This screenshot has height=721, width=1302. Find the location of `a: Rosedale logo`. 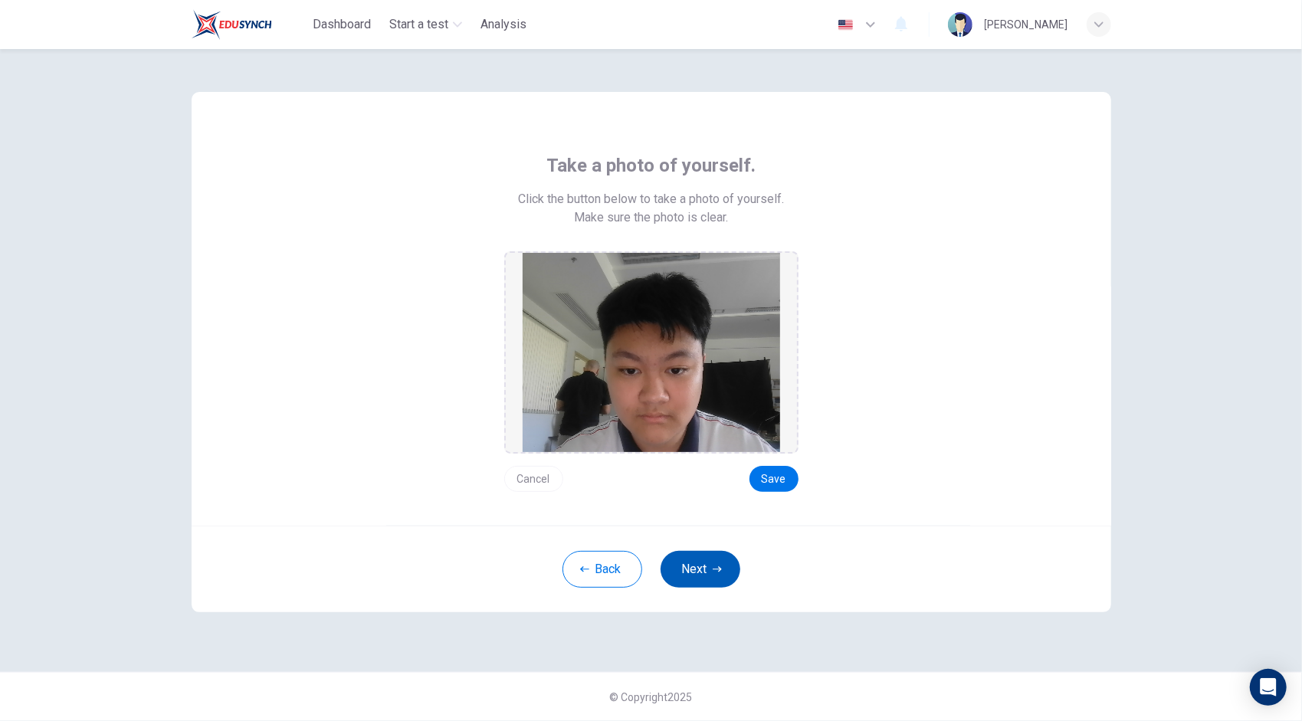

a: Rosedale logo is located at coordinates (249, 25).